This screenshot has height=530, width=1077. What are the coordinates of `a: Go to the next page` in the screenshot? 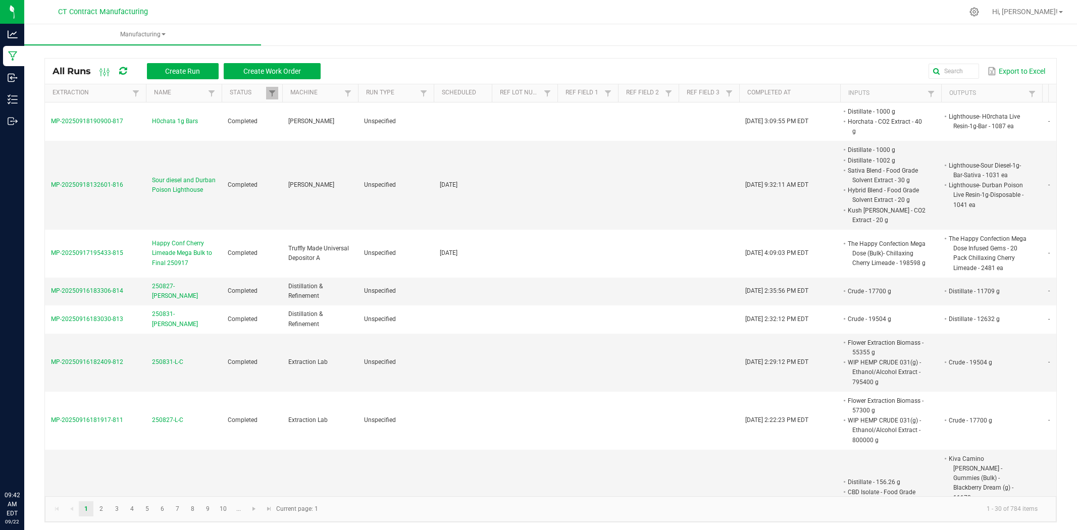 It's located at (254, 509).